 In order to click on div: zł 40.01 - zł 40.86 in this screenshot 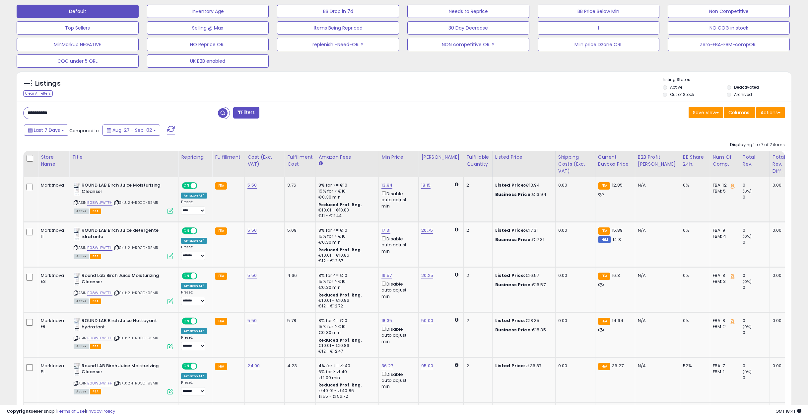, I will do `click(346, 390)`.